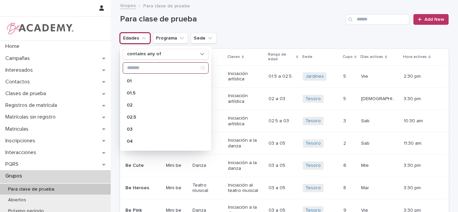 The width and height of the screenshot is (458, 212). I want to click on p: Be Heroes, so click(143, 188).